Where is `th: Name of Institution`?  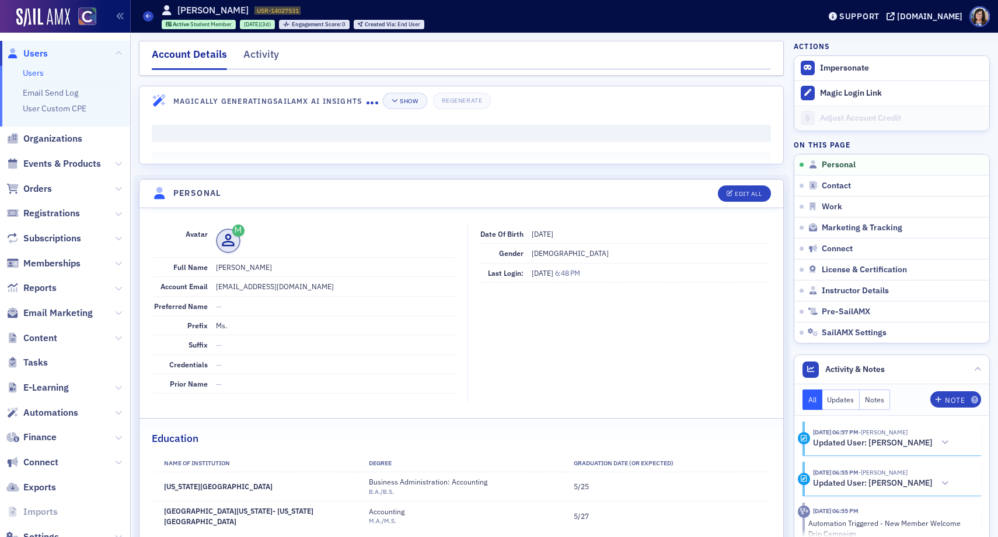
th: Name of Institution is located at coordinates (256, 464).